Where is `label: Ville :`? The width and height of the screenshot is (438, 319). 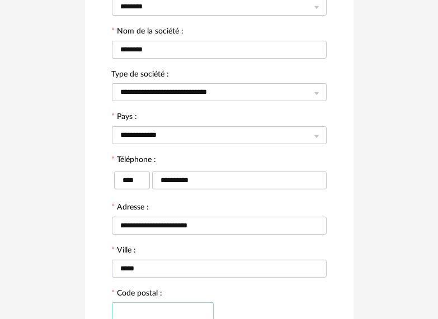
label: Ville : is located at coordinates (124, 252).